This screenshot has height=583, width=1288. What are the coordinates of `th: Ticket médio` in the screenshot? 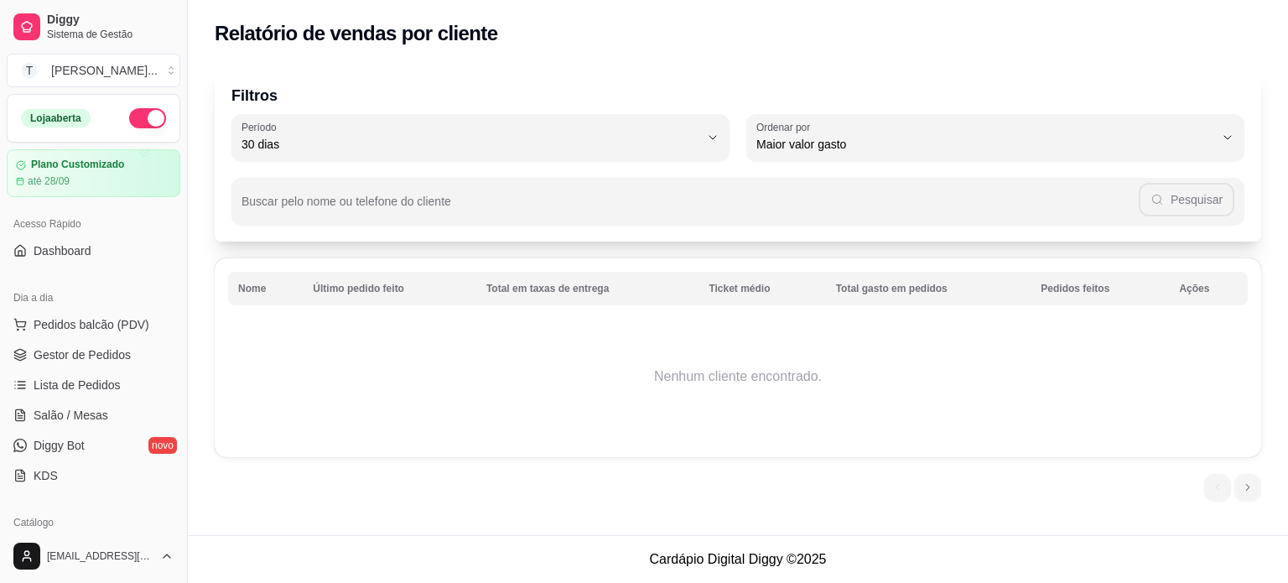 It's located at (762, 289).